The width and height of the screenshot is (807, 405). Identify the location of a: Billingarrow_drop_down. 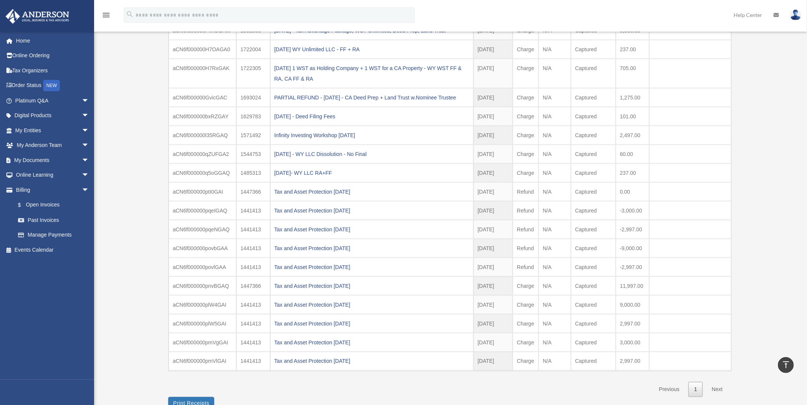
(53, 190).